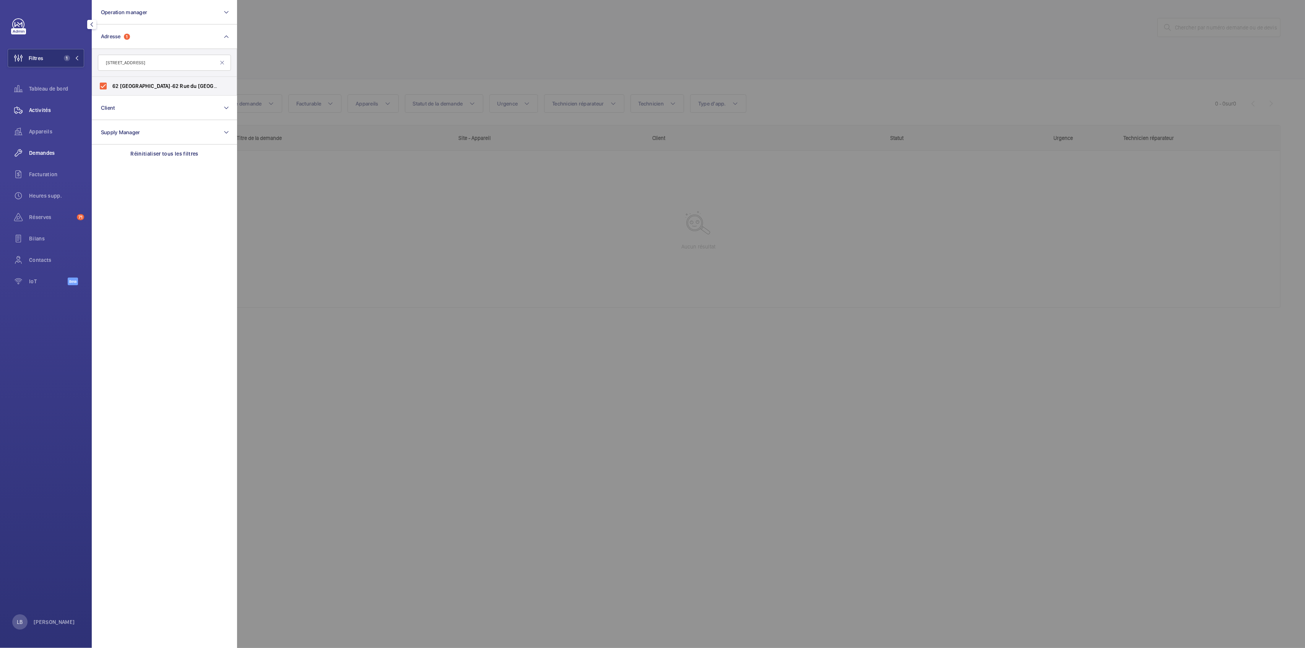  I want to click on span: Filtres, so click(36, 58).